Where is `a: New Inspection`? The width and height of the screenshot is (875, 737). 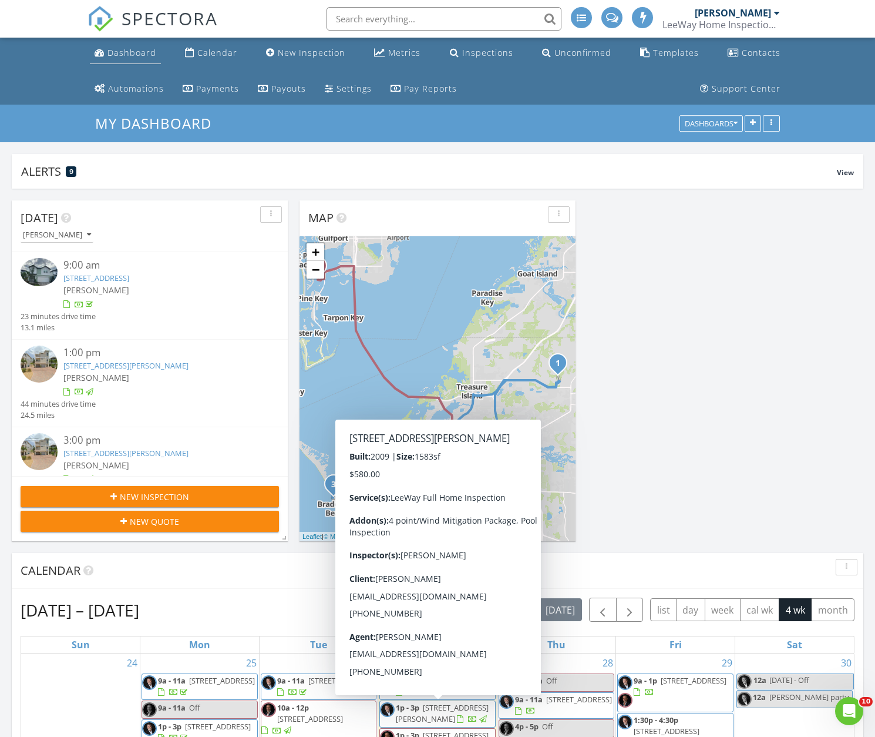 a: New Inspection is located at coordinates (305, 53).